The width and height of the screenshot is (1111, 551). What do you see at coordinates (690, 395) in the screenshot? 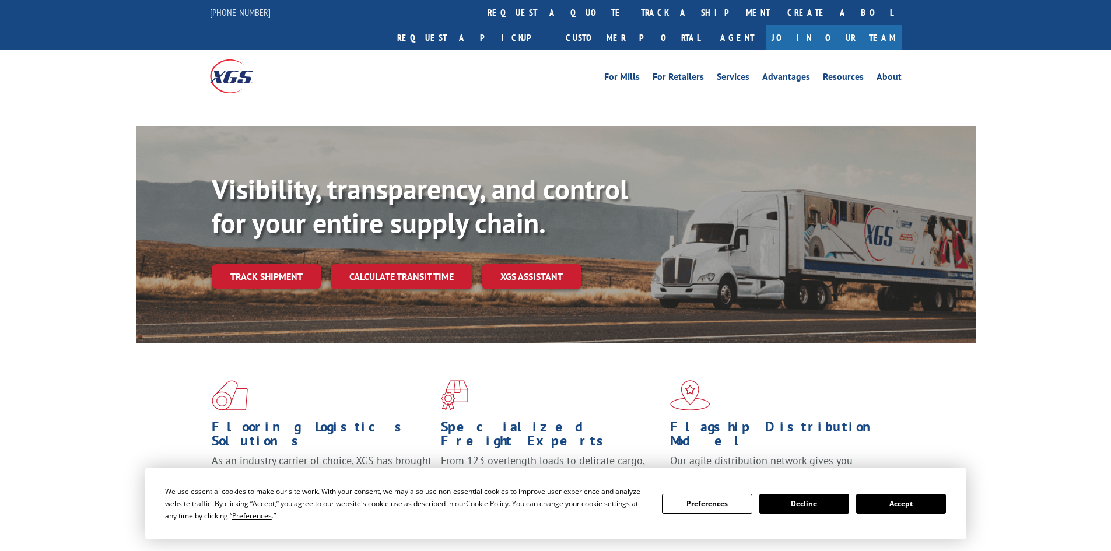
I see `img: xgs-icon-flagship-distribution-model-red` at bounding box center [690, 395].